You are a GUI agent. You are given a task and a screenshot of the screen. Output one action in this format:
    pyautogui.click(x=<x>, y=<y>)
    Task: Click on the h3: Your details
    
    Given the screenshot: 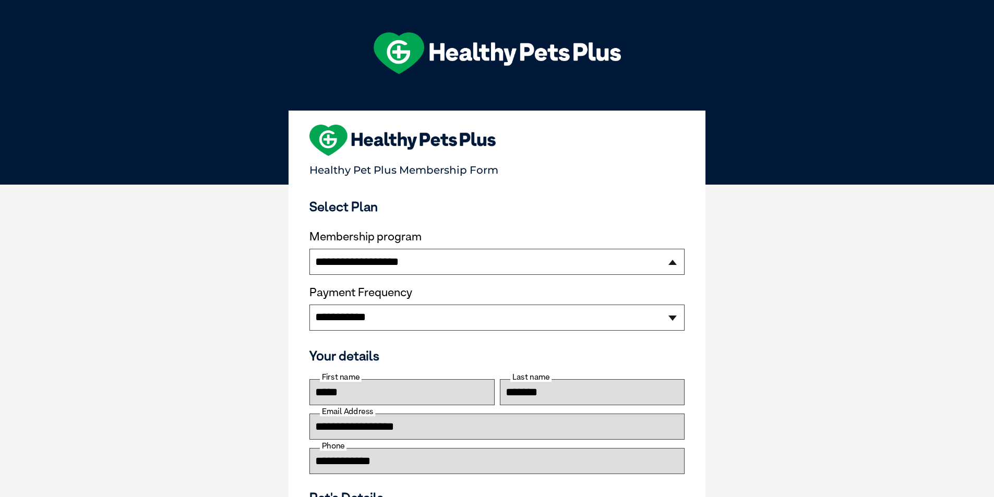 What is the action you would take?
    pyautogui.click(x=497, y=356)
    